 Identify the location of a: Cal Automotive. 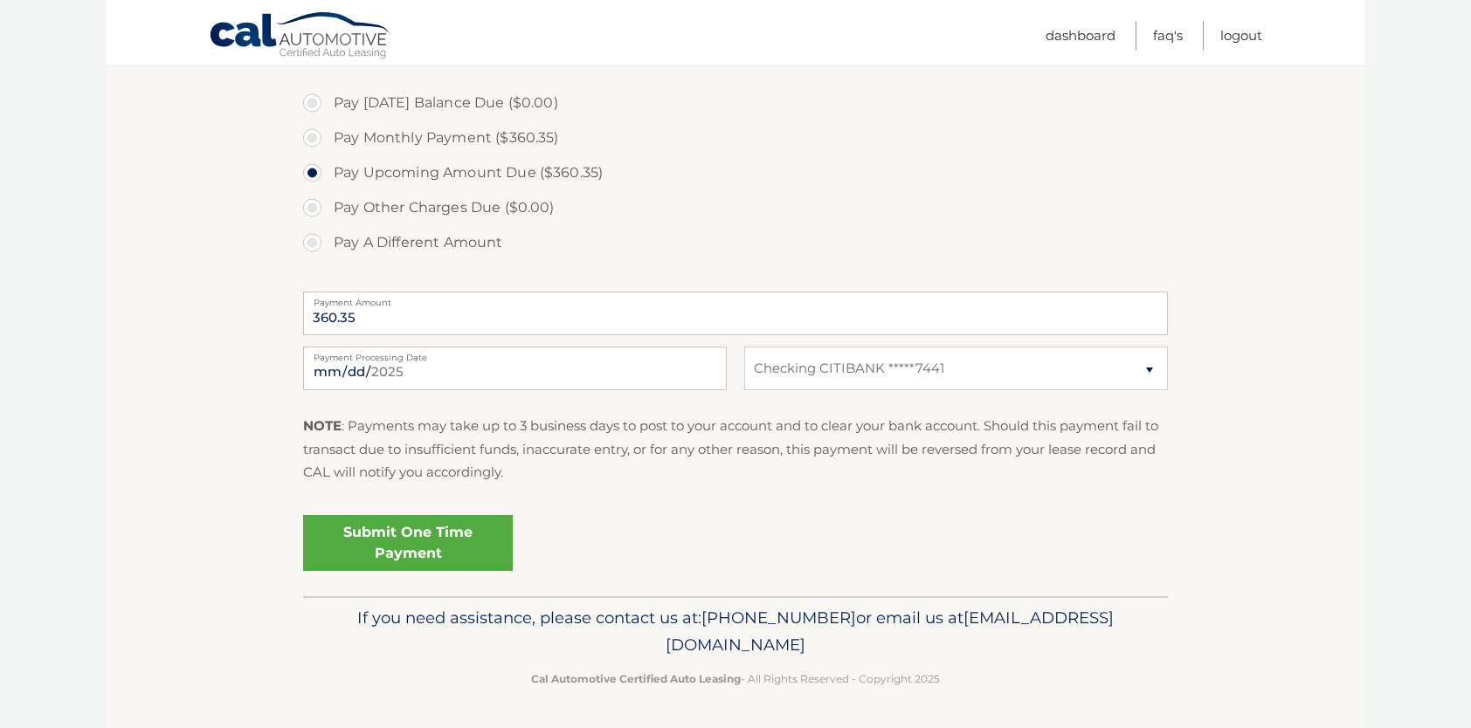
(300, 37).